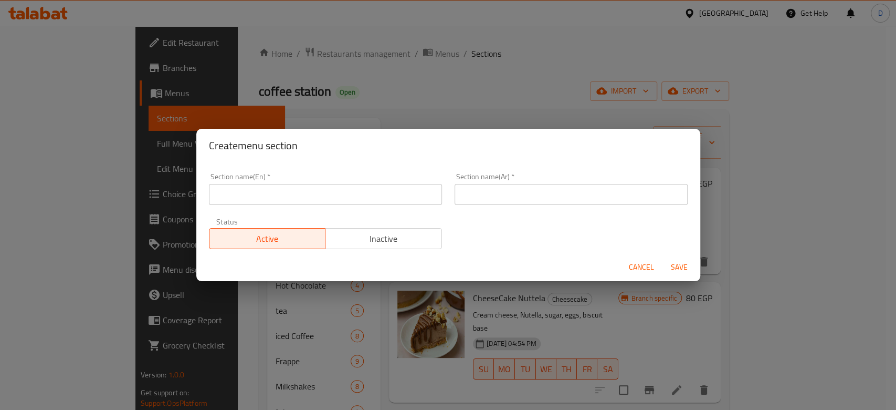 The width and height of the screenshot is (896, 410). I want to click on button: Active, so click(267, 238).